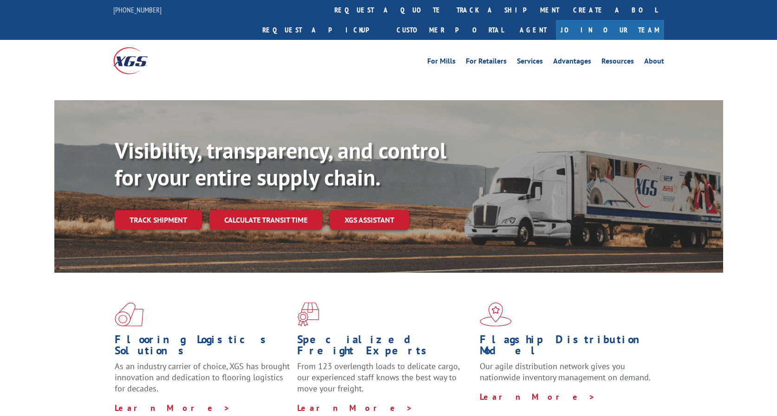 The image size is (777, 416). I want to click on h1: Flagship Distribution Model, so click(567, 348).